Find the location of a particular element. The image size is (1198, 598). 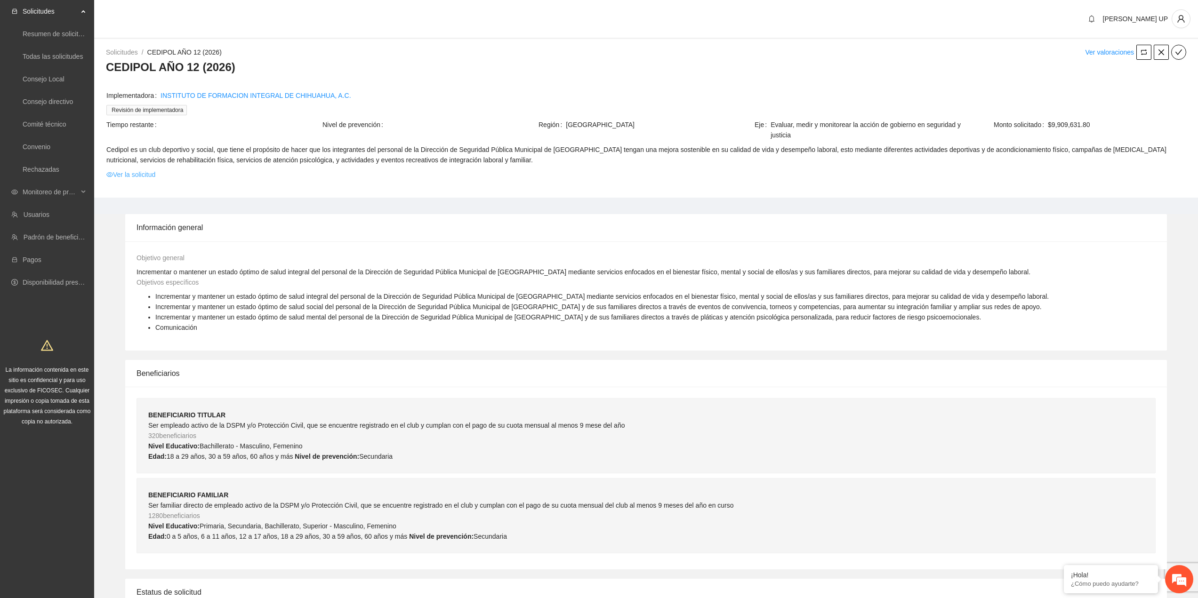

a: Solicitudes is located at coordinates (122, 52).